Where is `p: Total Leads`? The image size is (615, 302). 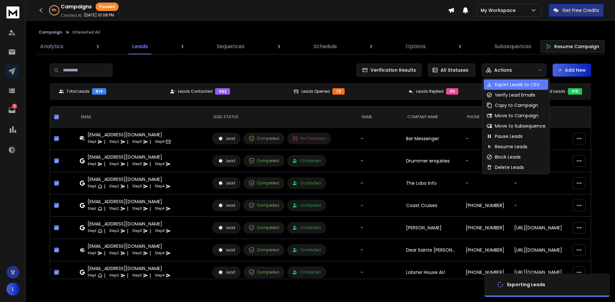 p: Total Leads is located at coordinates (78, 91).